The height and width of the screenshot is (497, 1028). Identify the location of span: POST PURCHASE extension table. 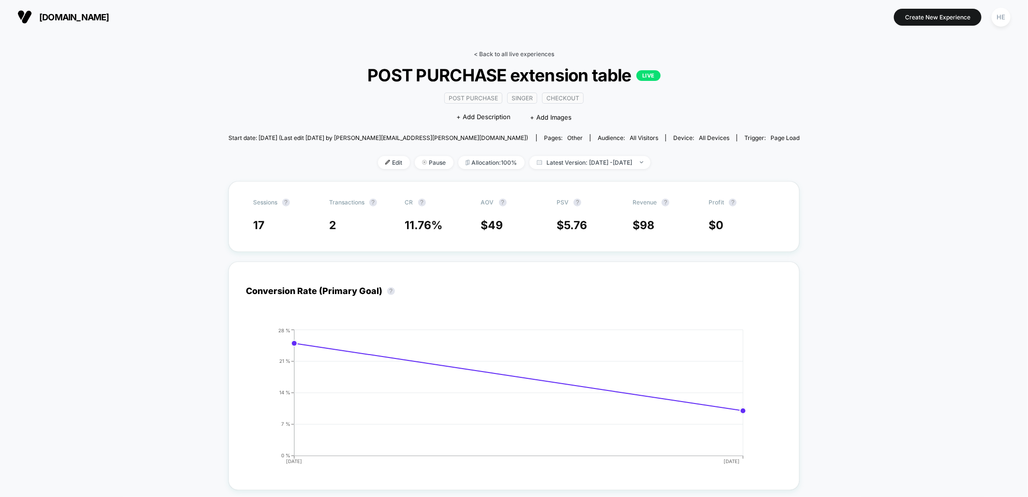
(514, 75).